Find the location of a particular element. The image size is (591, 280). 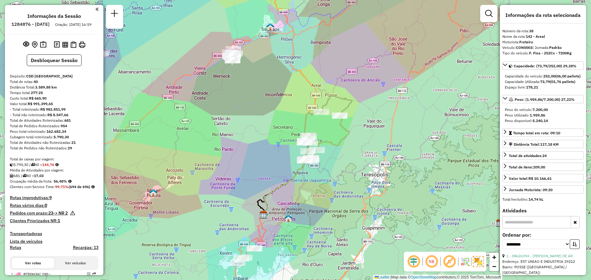

strong: 144,76 is located at coordinates (48, 165).